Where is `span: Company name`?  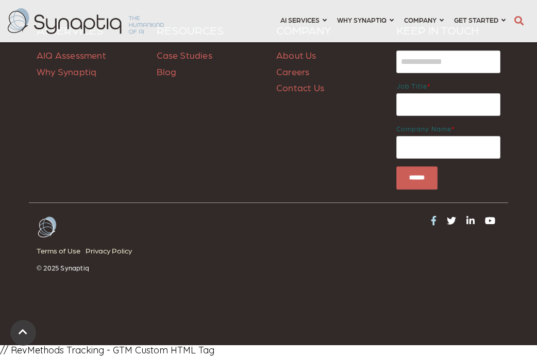
span: Company name is located at coordinates (423, 128).